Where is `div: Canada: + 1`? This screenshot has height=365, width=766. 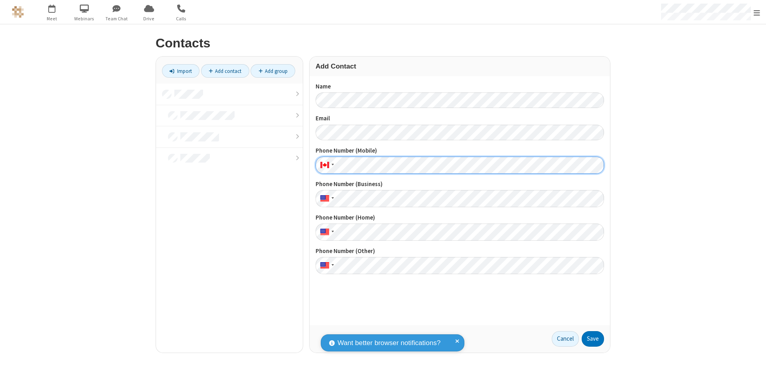
div: Canada: + 1 is located at coordinates (326, 165).